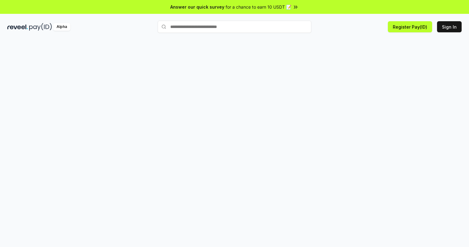 The width and height of the screenshot is (469, 247). I want to click on button: Sign In, so click(449, 27).